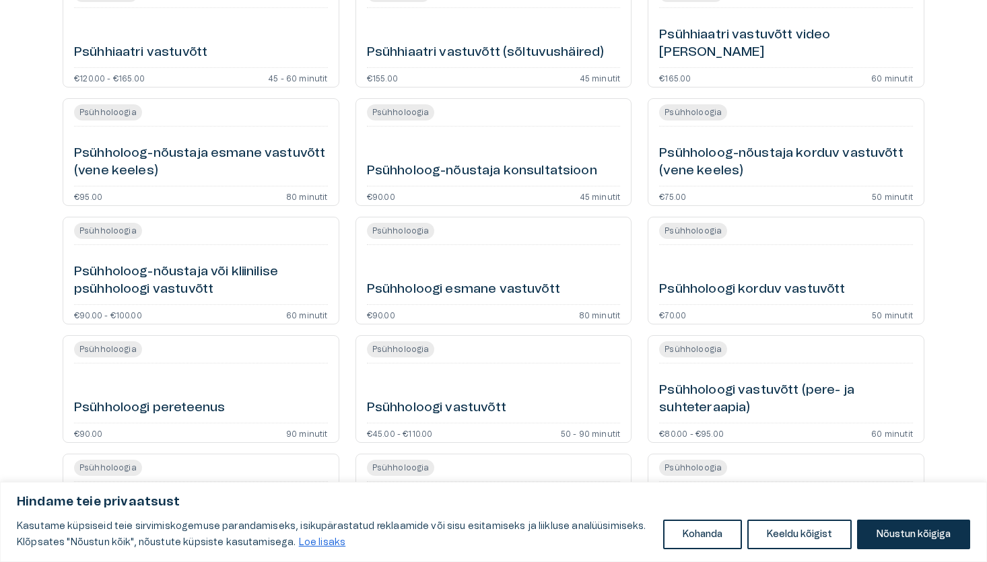  I want to click on h6: Psühhiaatri vastuvõtt, so click(141, 53).